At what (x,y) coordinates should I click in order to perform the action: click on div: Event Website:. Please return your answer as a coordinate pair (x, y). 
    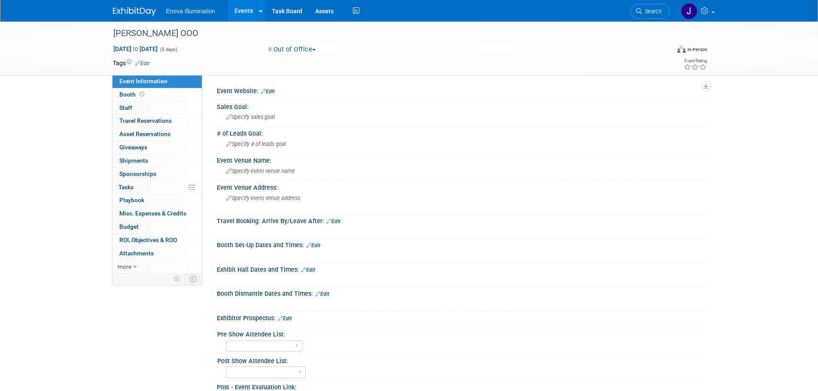
    Looking at the image, I should click on (461, 90).